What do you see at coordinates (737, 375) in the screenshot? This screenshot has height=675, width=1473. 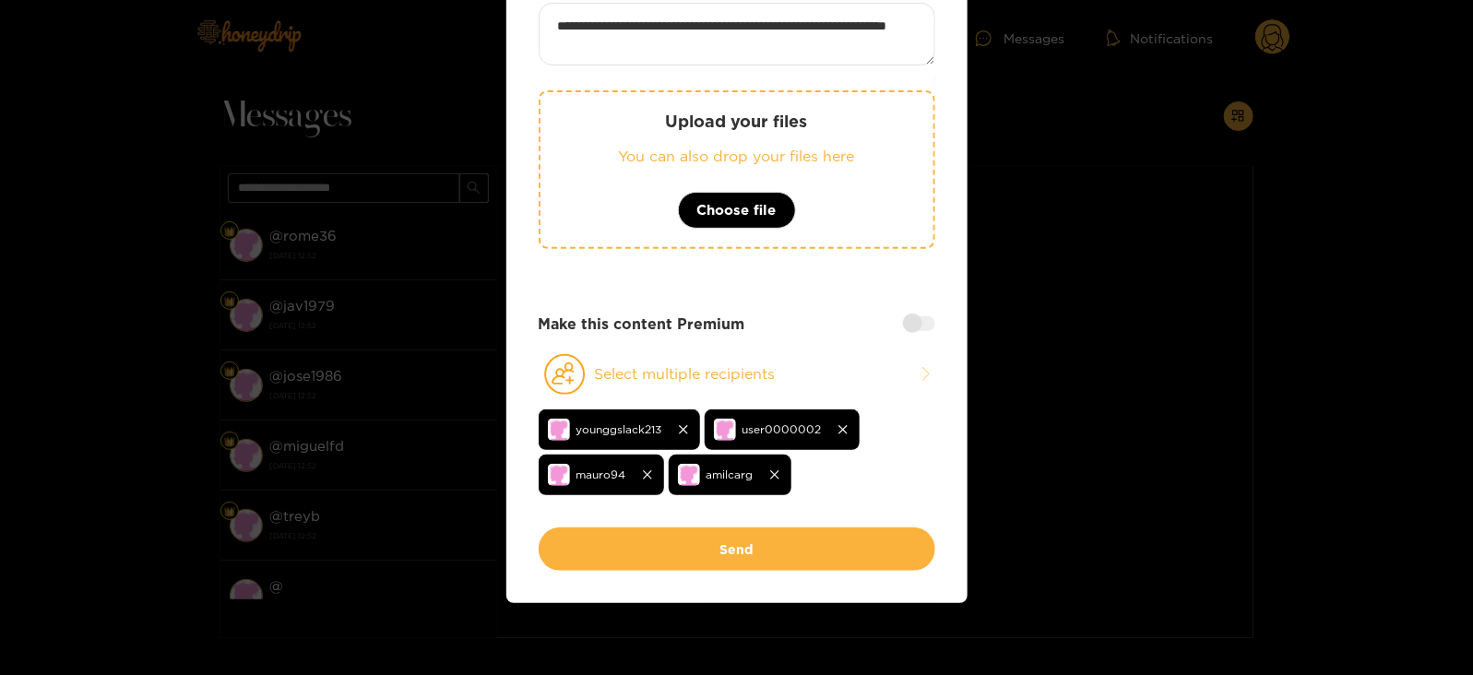 I see `button: Select multiple recipients` at bounding box center [737, 375].